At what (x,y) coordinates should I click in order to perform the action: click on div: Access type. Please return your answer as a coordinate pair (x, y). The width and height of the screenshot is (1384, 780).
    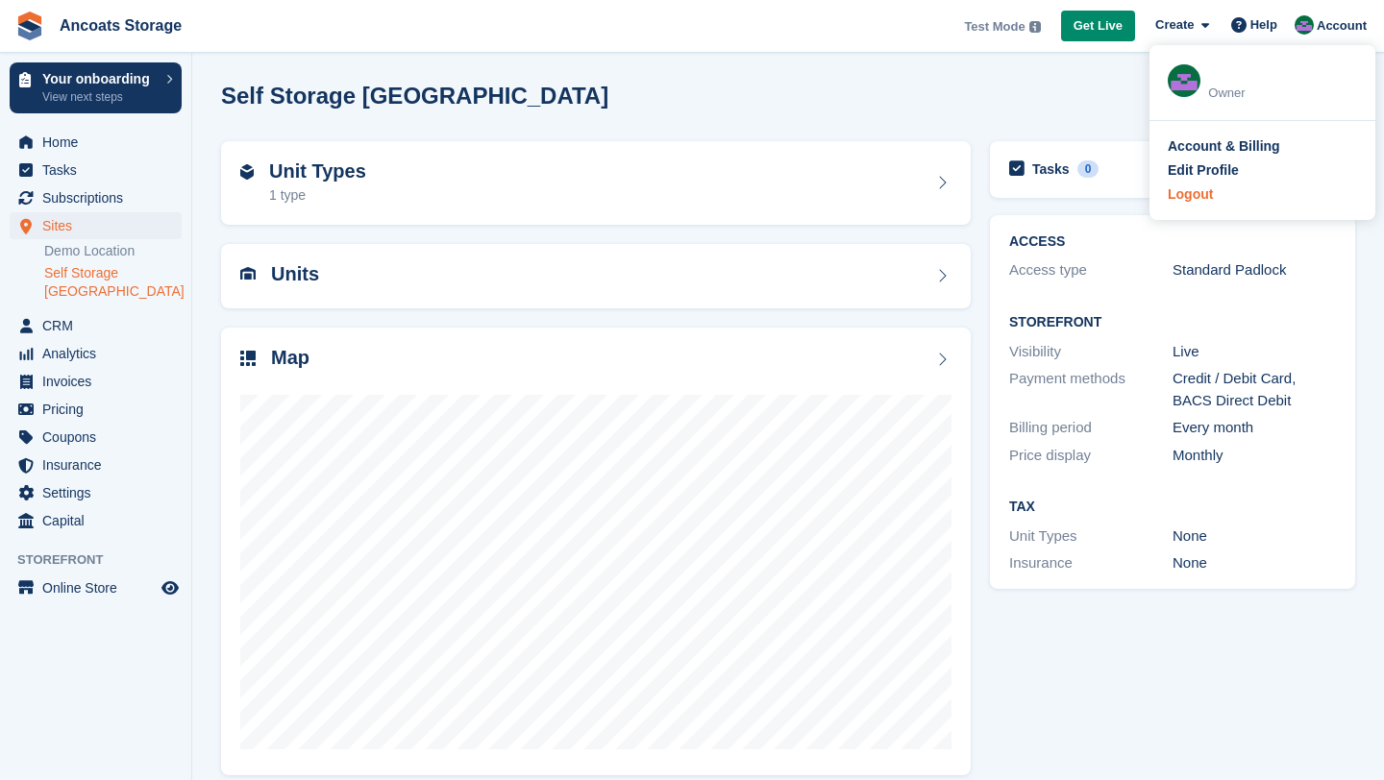
    Looking at the image, I should click on (1090, 270).